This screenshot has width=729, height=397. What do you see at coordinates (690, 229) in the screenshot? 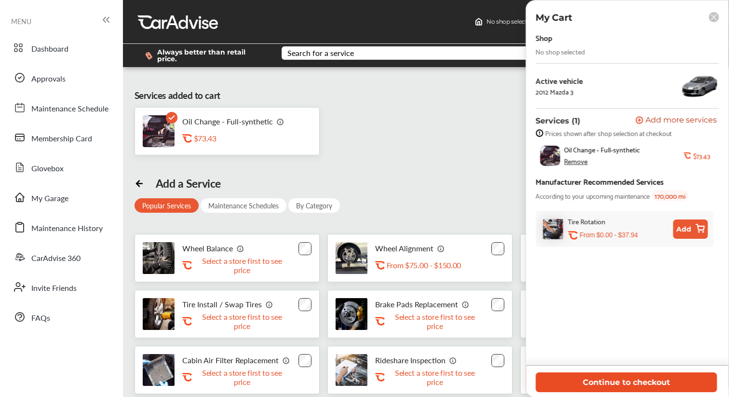
I see `button: Add` at bounding box center [690, 229].